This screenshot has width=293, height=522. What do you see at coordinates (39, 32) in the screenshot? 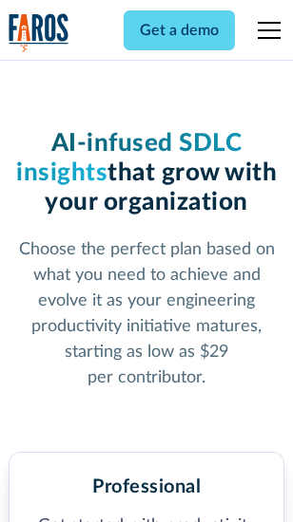
I see `img: Logo of the analytics and reporting company Faros.` at bounding box center [39, 32].